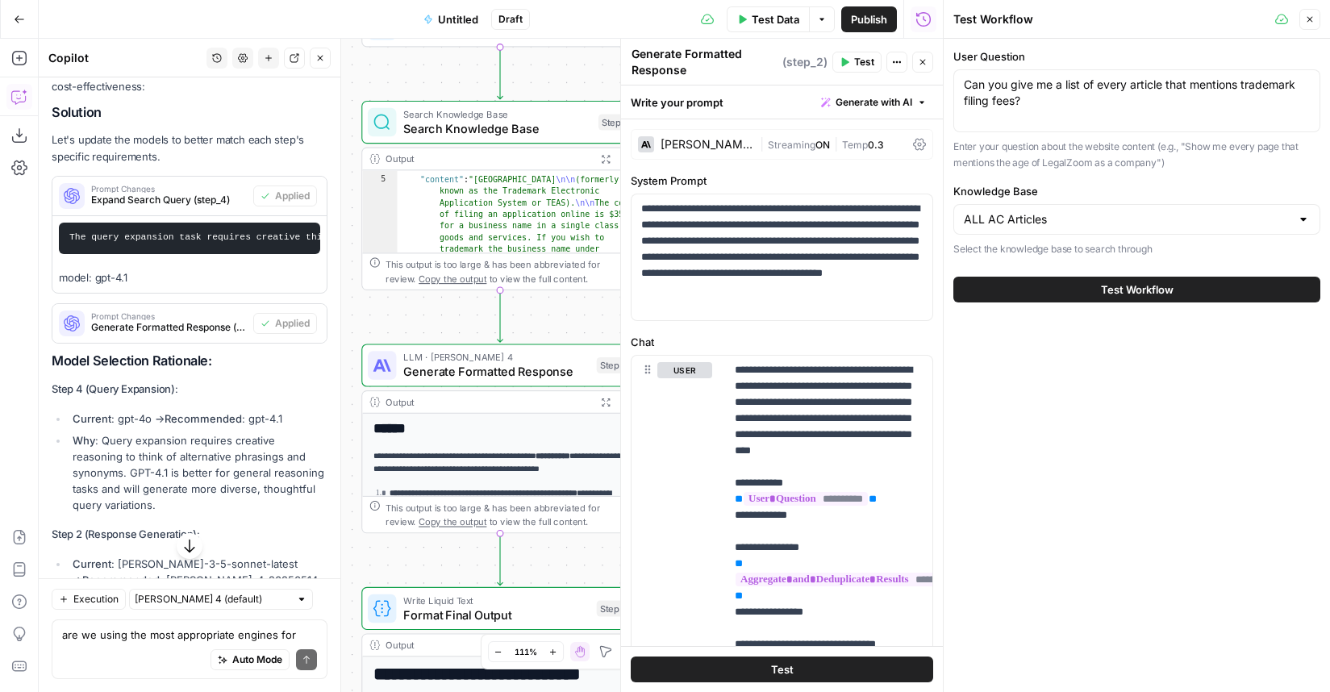  What do you see at coordinates (526, 652) in the screenshot?
I see `span: 111%` at bounding box center [526, 652].